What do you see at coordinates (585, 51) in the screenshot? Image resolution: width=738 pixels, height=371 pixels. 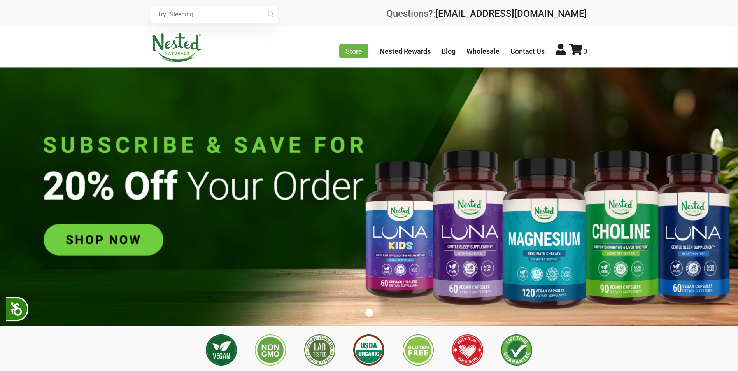 I see `span: 0` at bounding box center [585, 51].